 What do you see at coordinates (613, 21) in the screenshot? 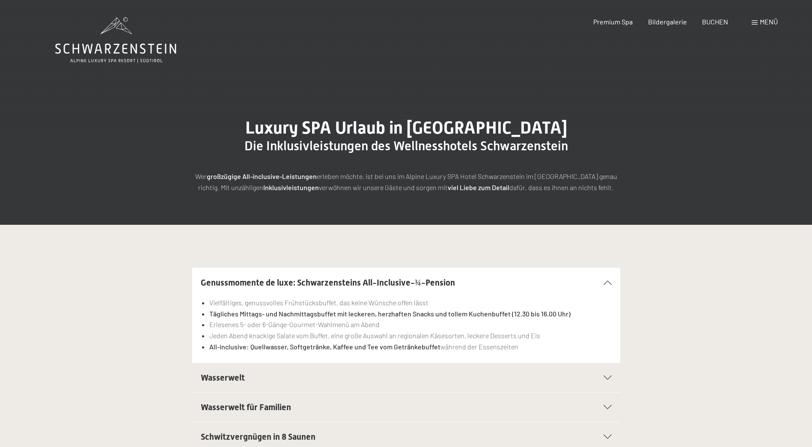
I see `a: Premium Spa` at bounding box center [613, 21].